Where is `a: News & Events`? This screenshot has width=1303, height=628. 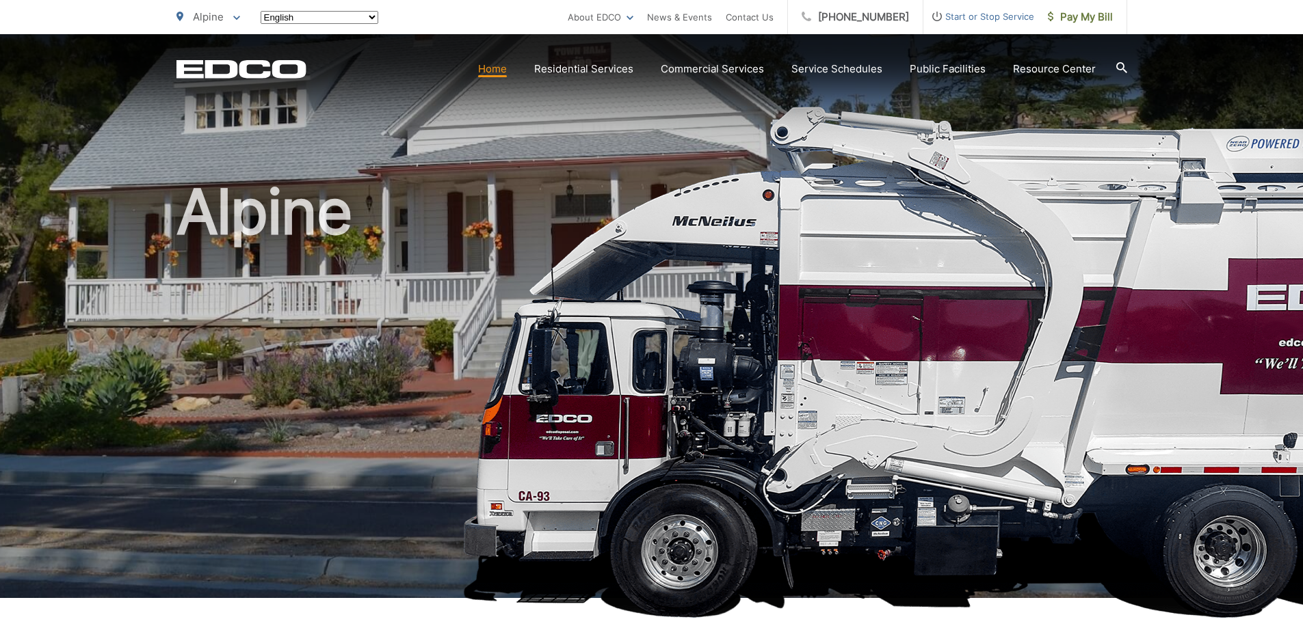
a: News & Events is located at coordinates (679, 17).